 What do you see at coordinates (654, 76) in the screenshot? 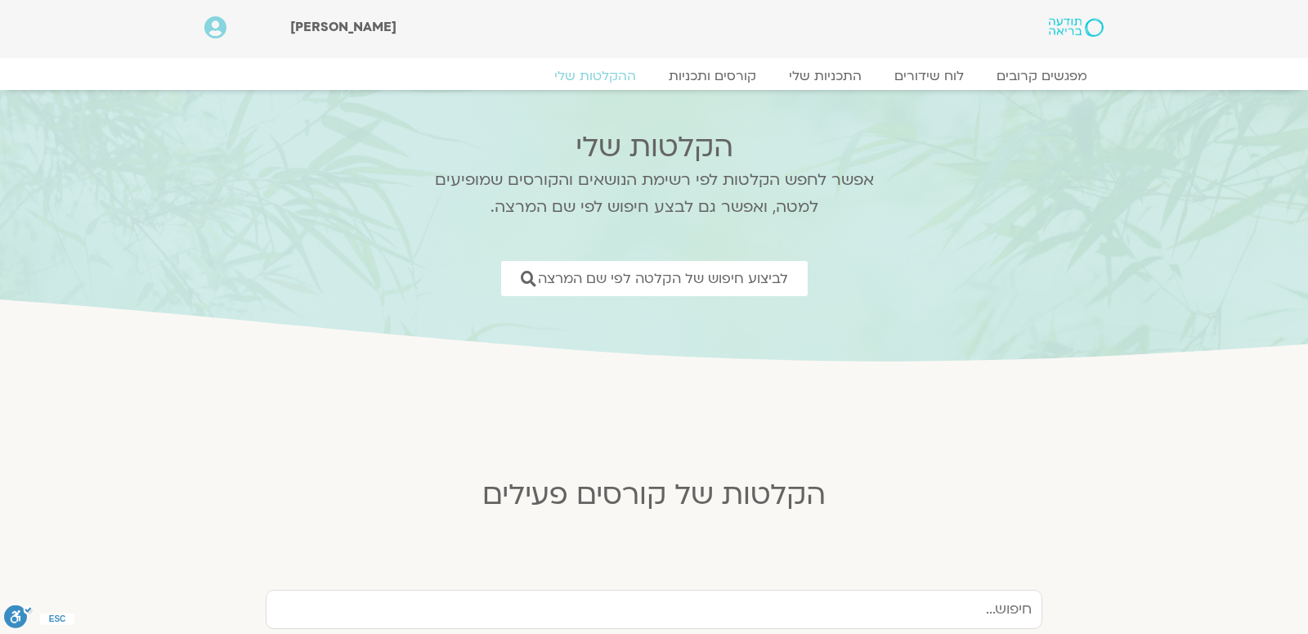
I see `nav: Menu` at bounding box center [654, 76].